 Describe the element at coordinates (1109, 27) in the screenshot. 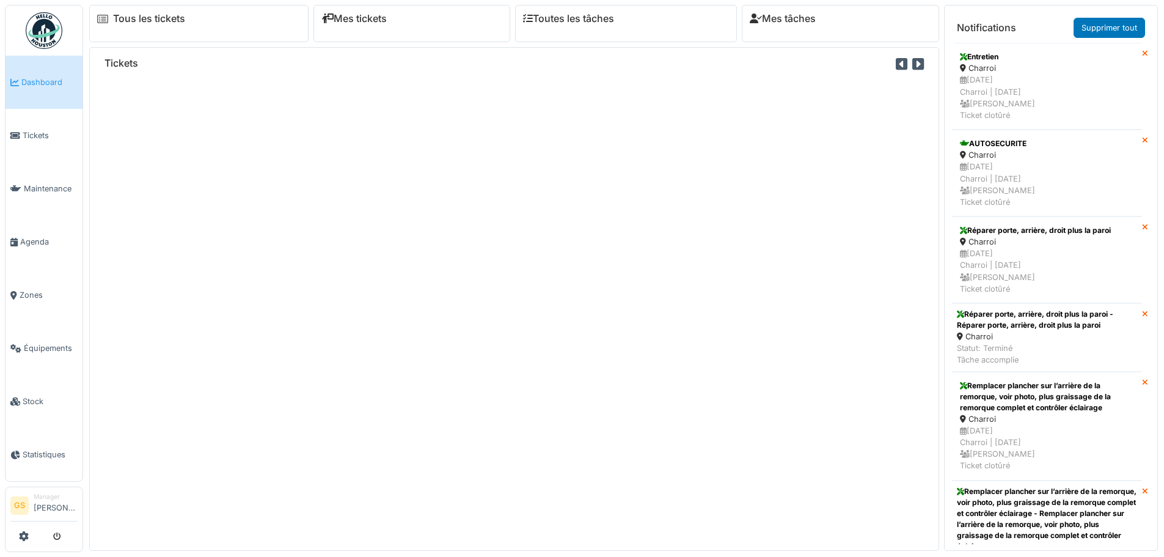

I see `a: Supprimer tout` at that location.